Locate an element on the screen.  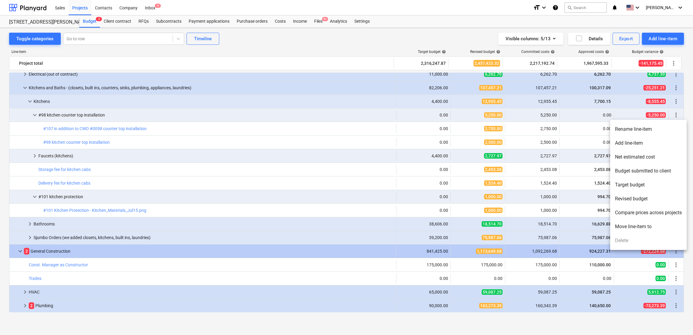
li: Revised budget is located at coordinates (648, 199).